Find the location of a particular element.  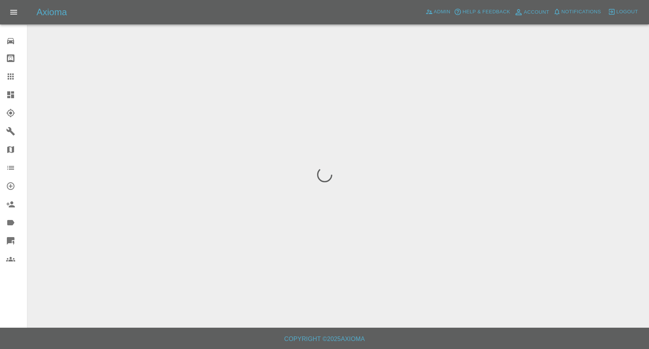

h5: Axioma is located at coordinates (52, 12).